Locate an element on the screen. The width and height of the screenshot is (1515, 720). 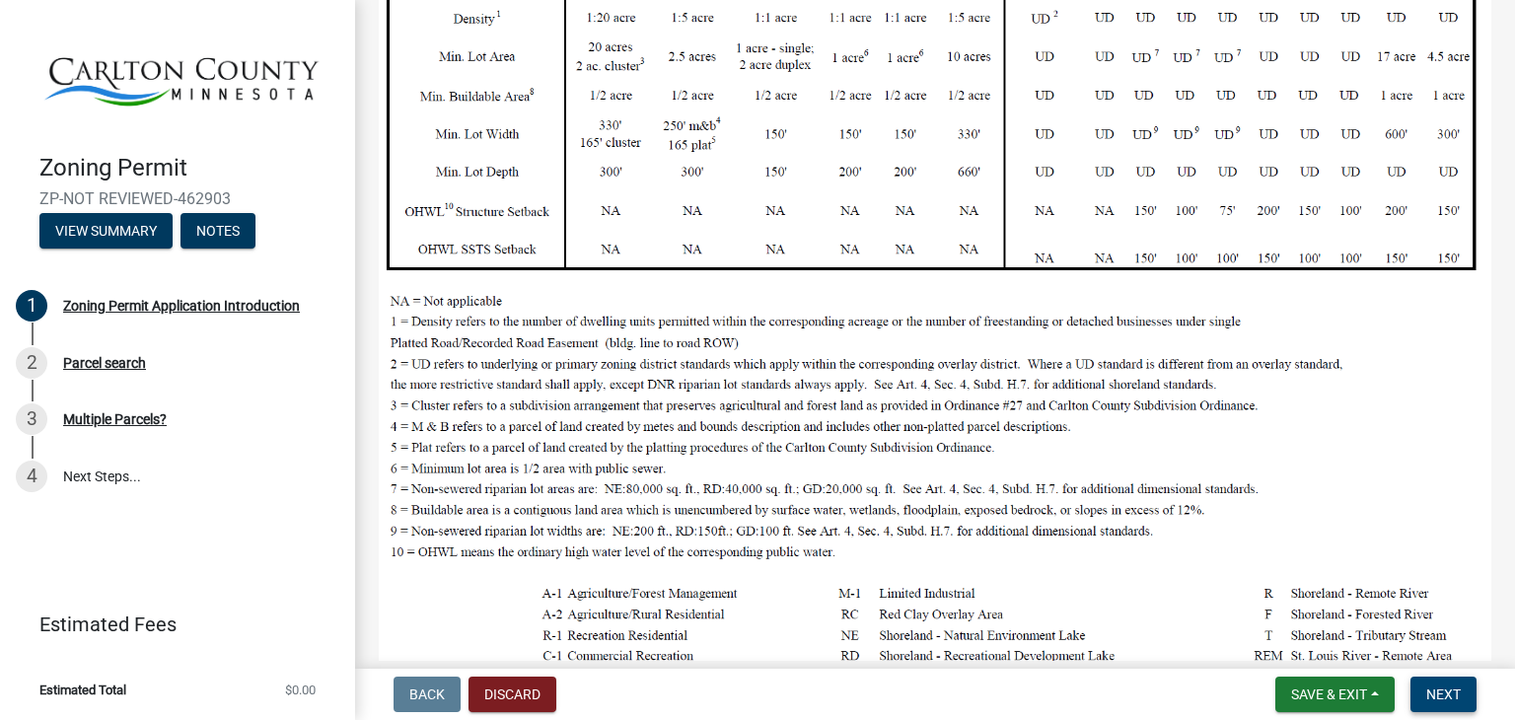
button: Next is located at coordinates (1443, 694).